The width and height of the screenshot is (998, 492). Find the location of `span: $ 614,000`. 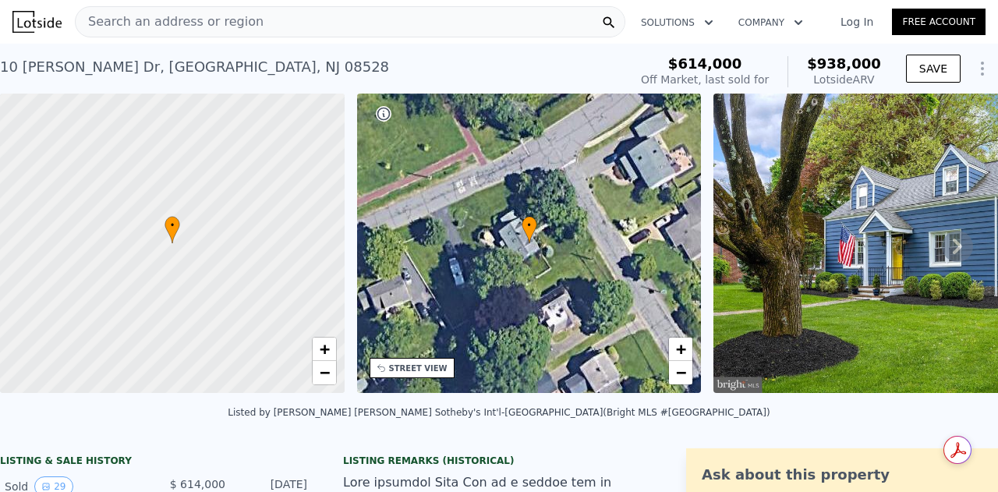

span: $ 614,000 is located at coordinates (197, 484).